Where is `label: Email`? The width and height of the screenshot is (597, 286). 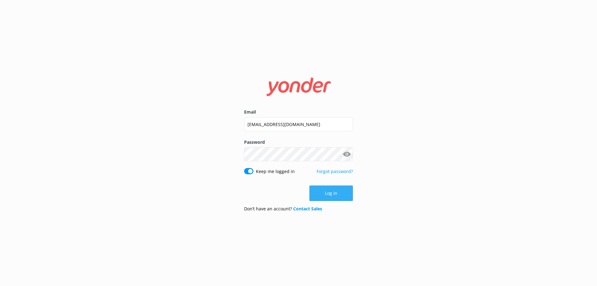 label: Email is located at coordinates (299, 112).